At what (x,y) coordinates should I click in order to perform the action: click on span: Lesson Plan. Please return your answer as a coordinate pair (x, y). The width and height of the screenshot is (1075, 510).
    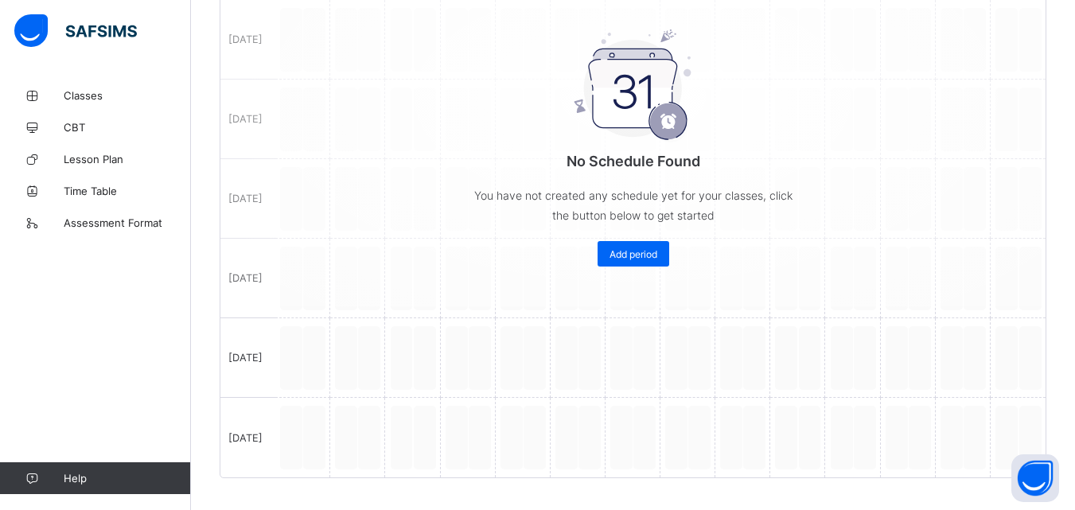
    Looking at the image, I should click on (127, 159).